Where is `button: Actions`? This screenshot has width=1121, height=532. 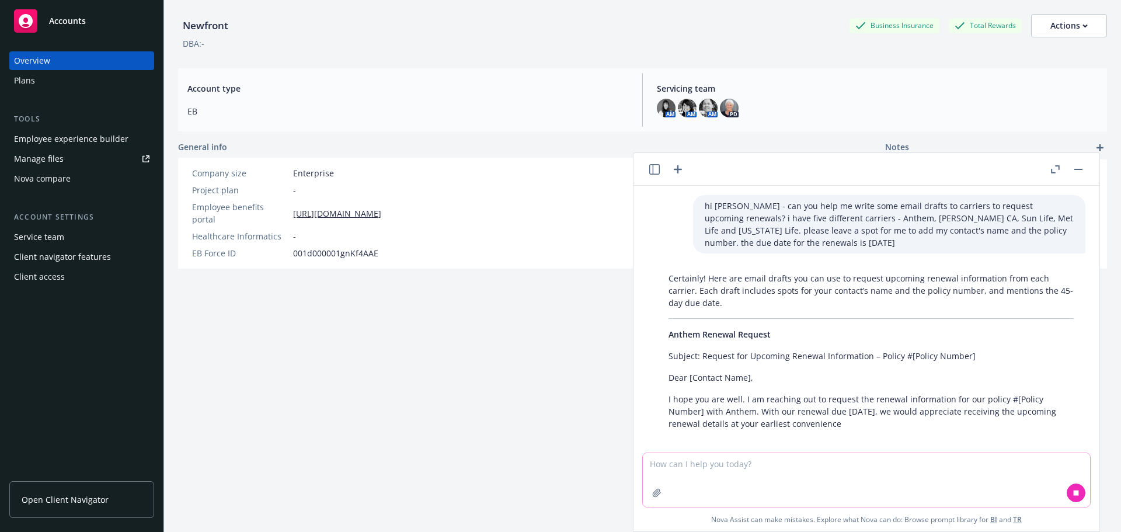
button: Actions is located at coordinates (1069, 26).